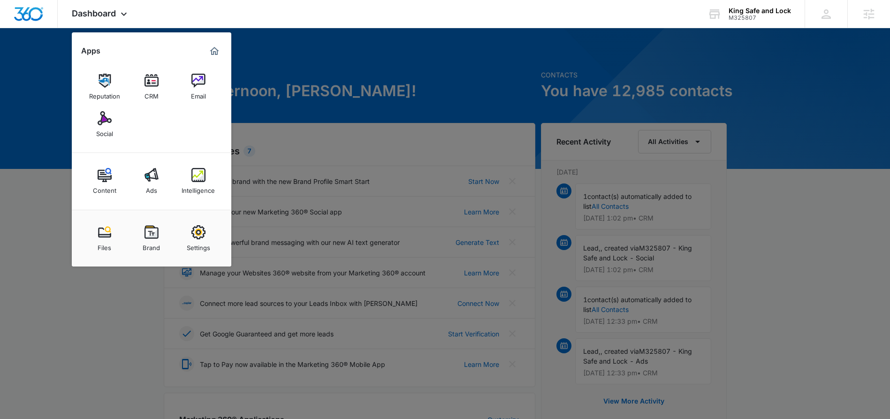 Image resolution: width=890 pixels, height=419 pixels. What do you see at coordinates (198, 245) in the screenshot?
I see `div: Settings` at bounding box center [198, 245].